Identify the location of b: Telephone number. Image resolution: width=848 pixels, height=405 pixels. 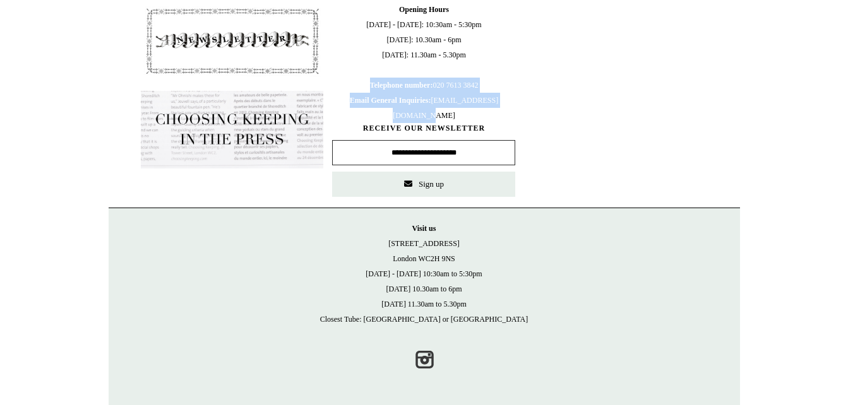
(401, 85).